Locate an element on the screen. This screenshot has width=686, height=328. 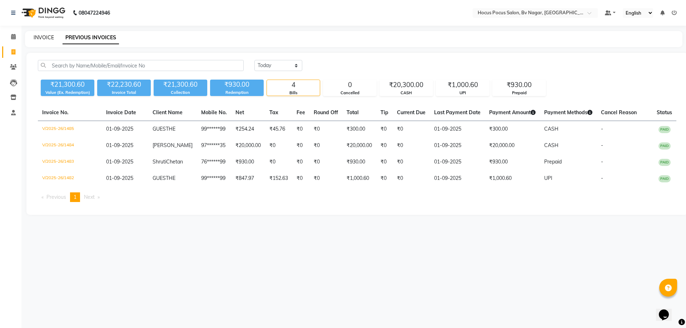
span: Last Payment Date is located at coordinates (458, 113).